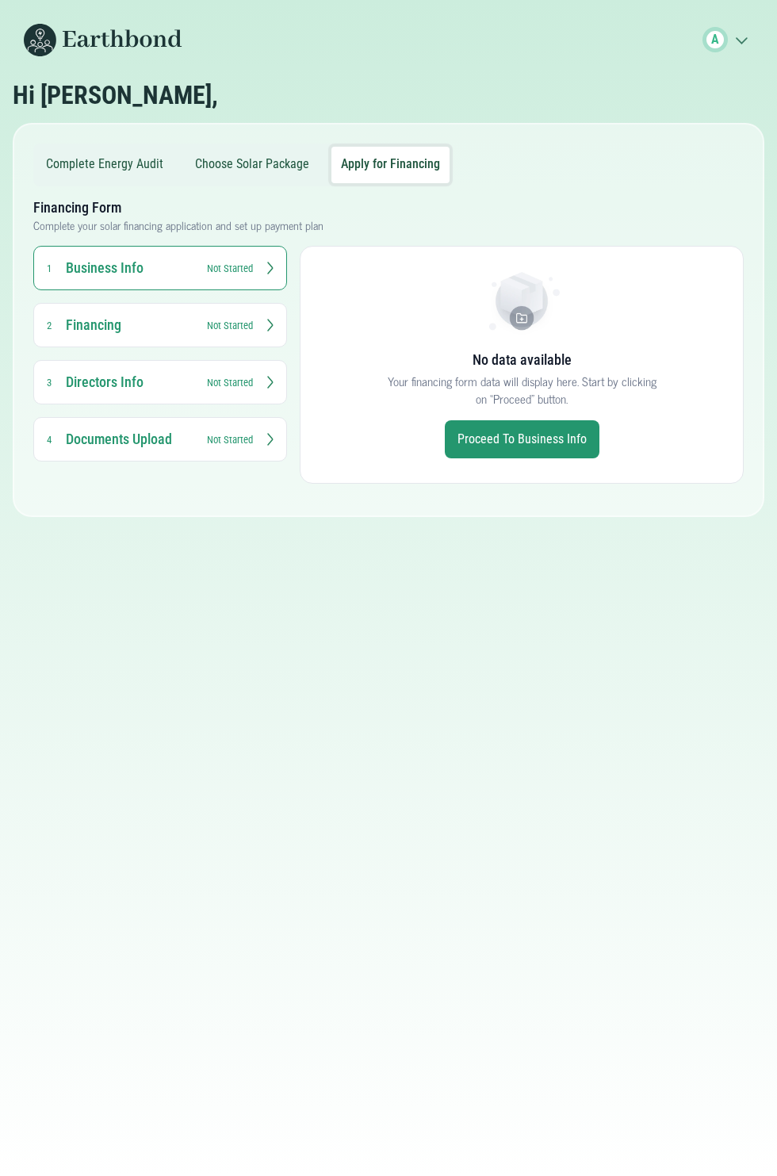  Describe the element at coordinates (129, 382) in the screenshot. I see `h3: Directors Info` at that location.